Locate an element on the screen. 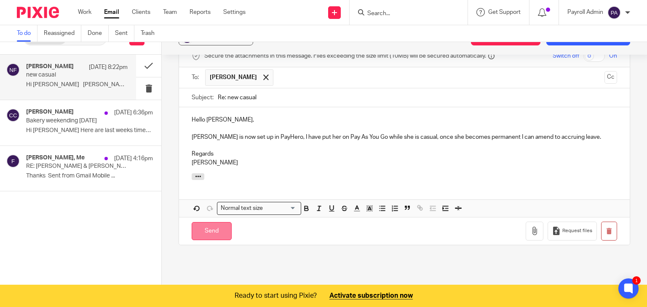  span: Normal text size is located at coordinates (242, 208).